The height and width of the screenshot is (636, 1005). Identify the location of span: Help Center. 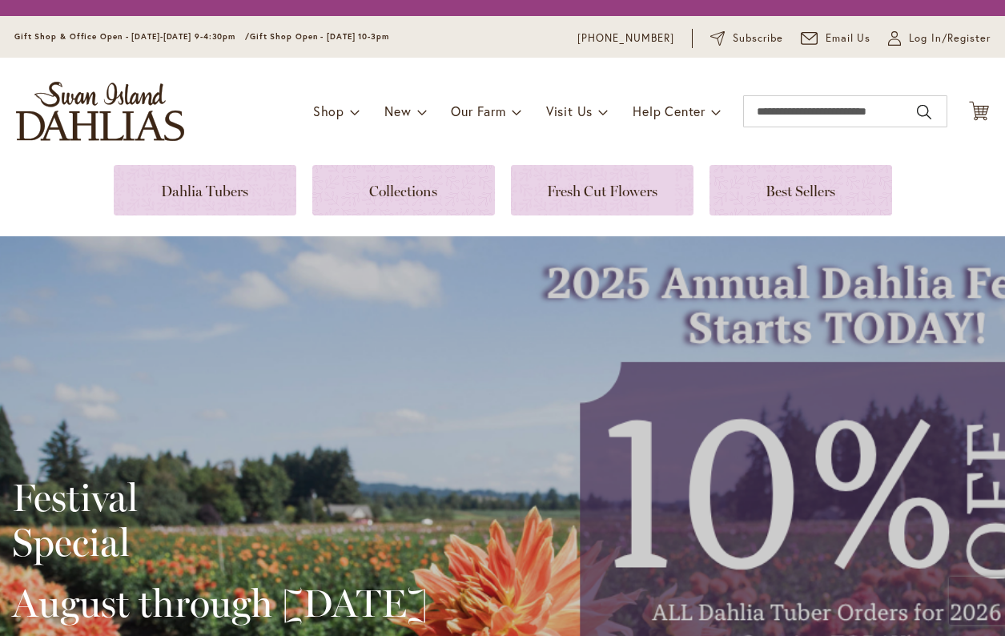
(669, 111).